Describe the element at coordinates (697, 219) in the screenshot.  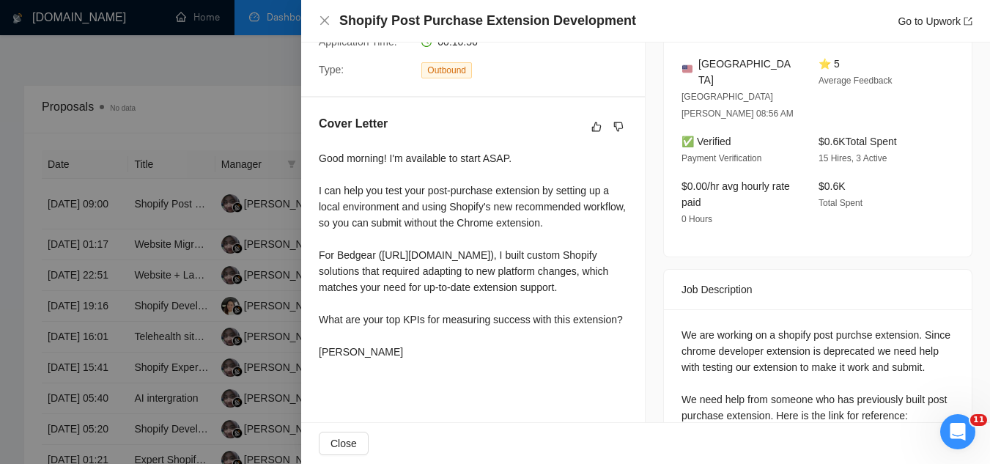
I see `span: 0 Hours` at that location.